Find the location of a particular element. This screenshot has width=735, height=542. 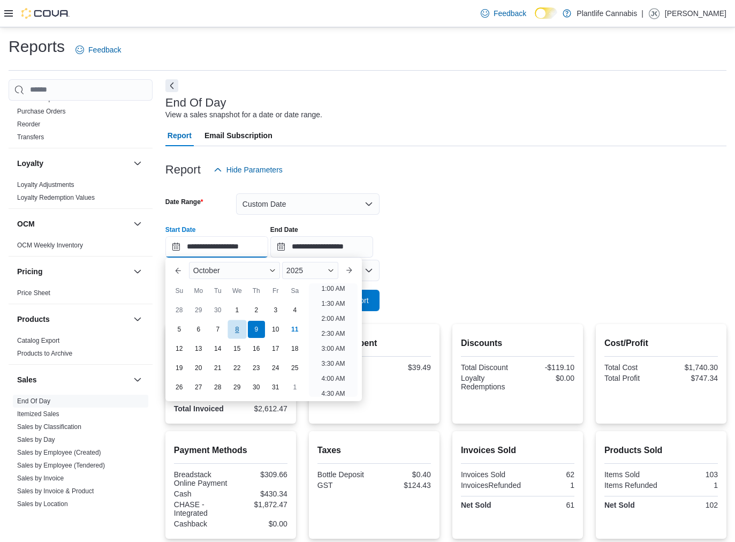

a: Product Expirations is located at coordinates (45, 99).